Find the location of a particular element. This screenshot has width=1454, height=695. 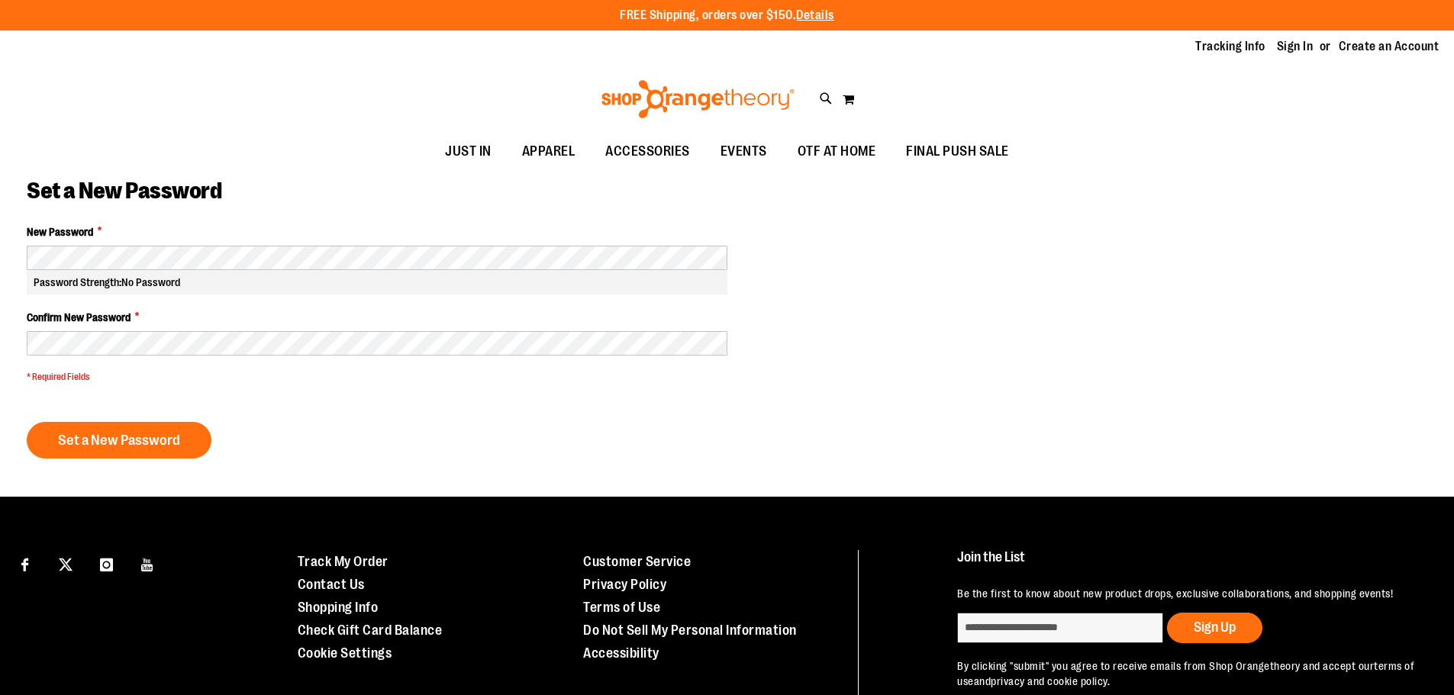

a: Cookie Settings is located at coordinates (345, 653).